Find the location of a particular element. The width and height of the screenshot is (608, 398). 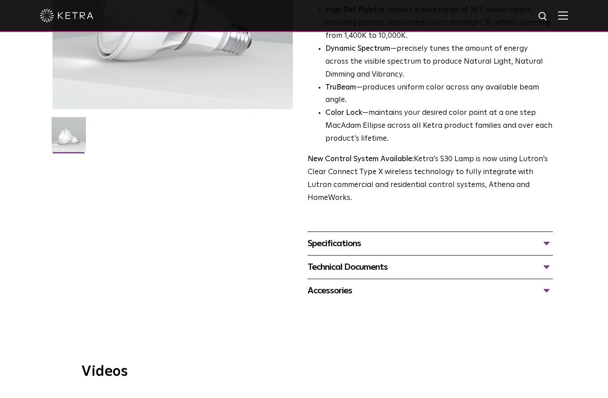

li: —maintains your desired color point at a one step MacAdam Ellipse across all Ketra product famili... is located at coordinates (439, 126).